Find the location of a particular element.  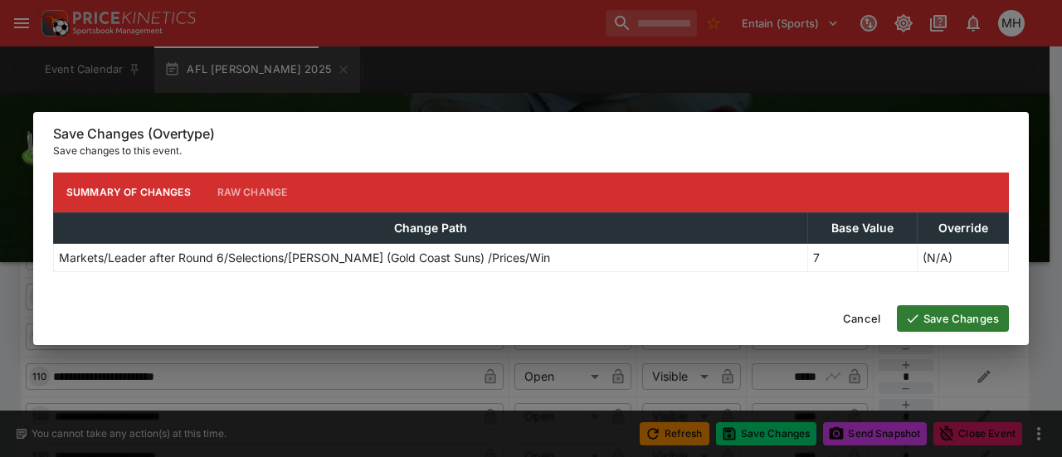

h6: Save Changes (Overtype) is located at coordinates (531, 134).